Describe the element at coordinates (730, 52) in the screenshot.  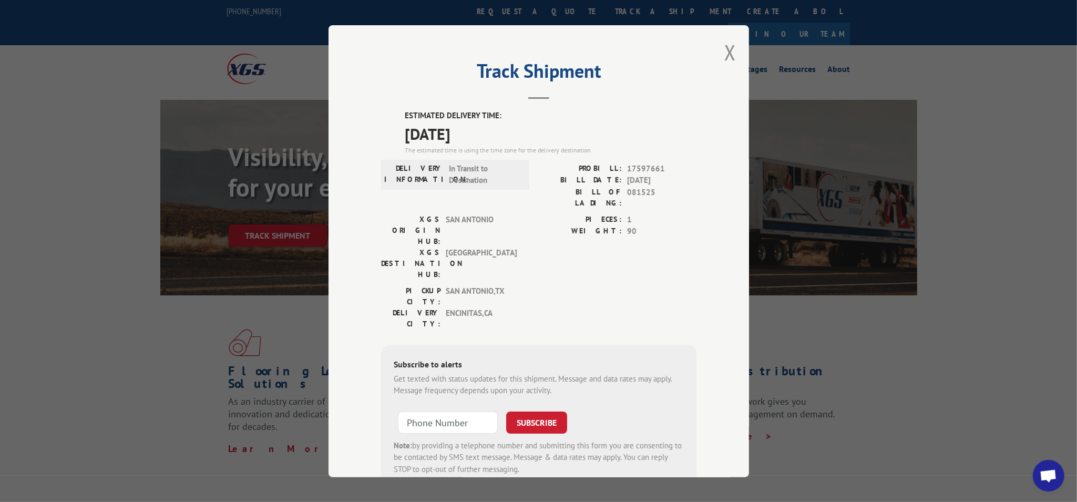
I see `button: Close modal` at that location.